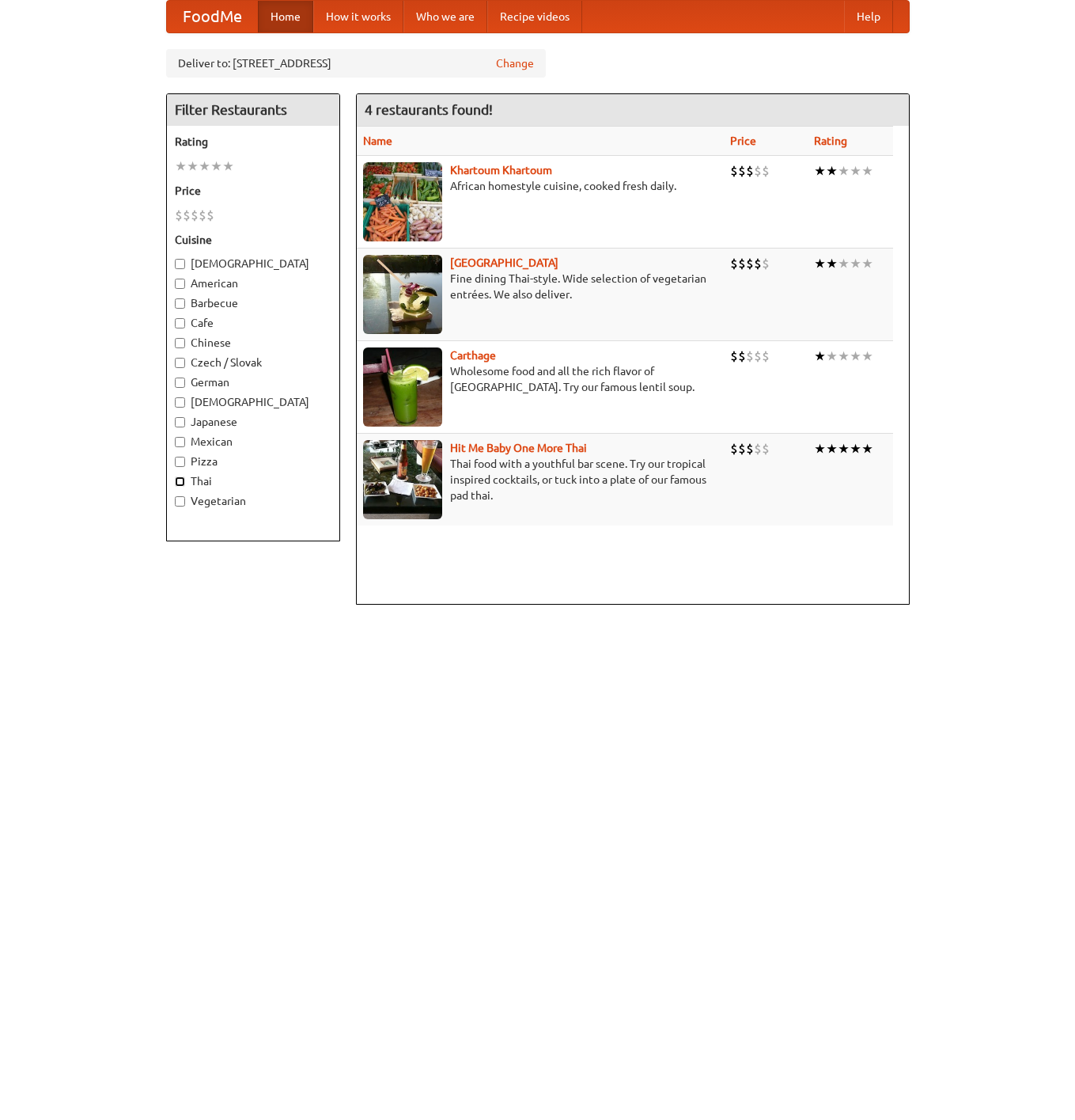 The image size is (1075, 1120). Describe the element at coordinates (253, 240) in the screenshot. I see `h5: Cuisine` at that location.